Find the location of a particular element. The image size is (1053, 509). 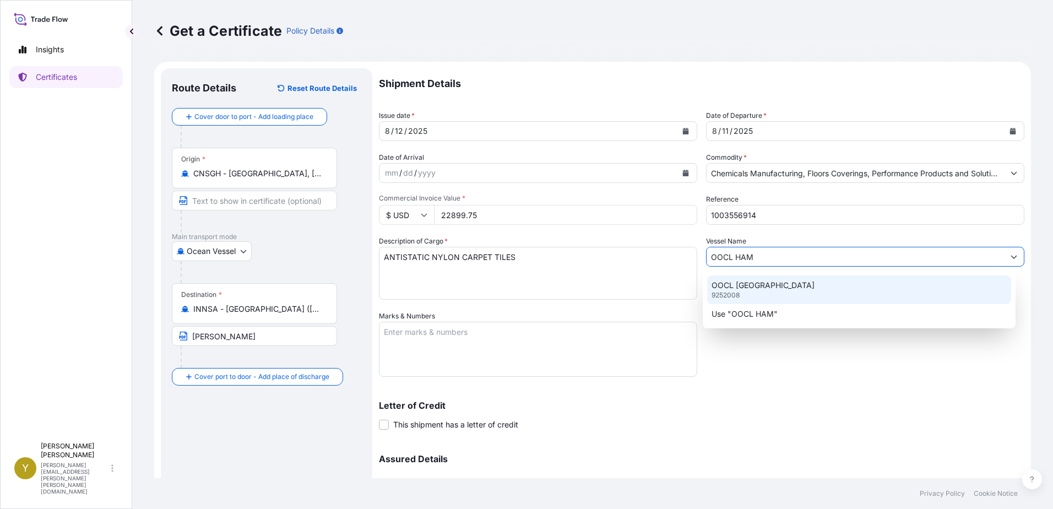

label: Vessel Name is located at coordinates (726, 241).